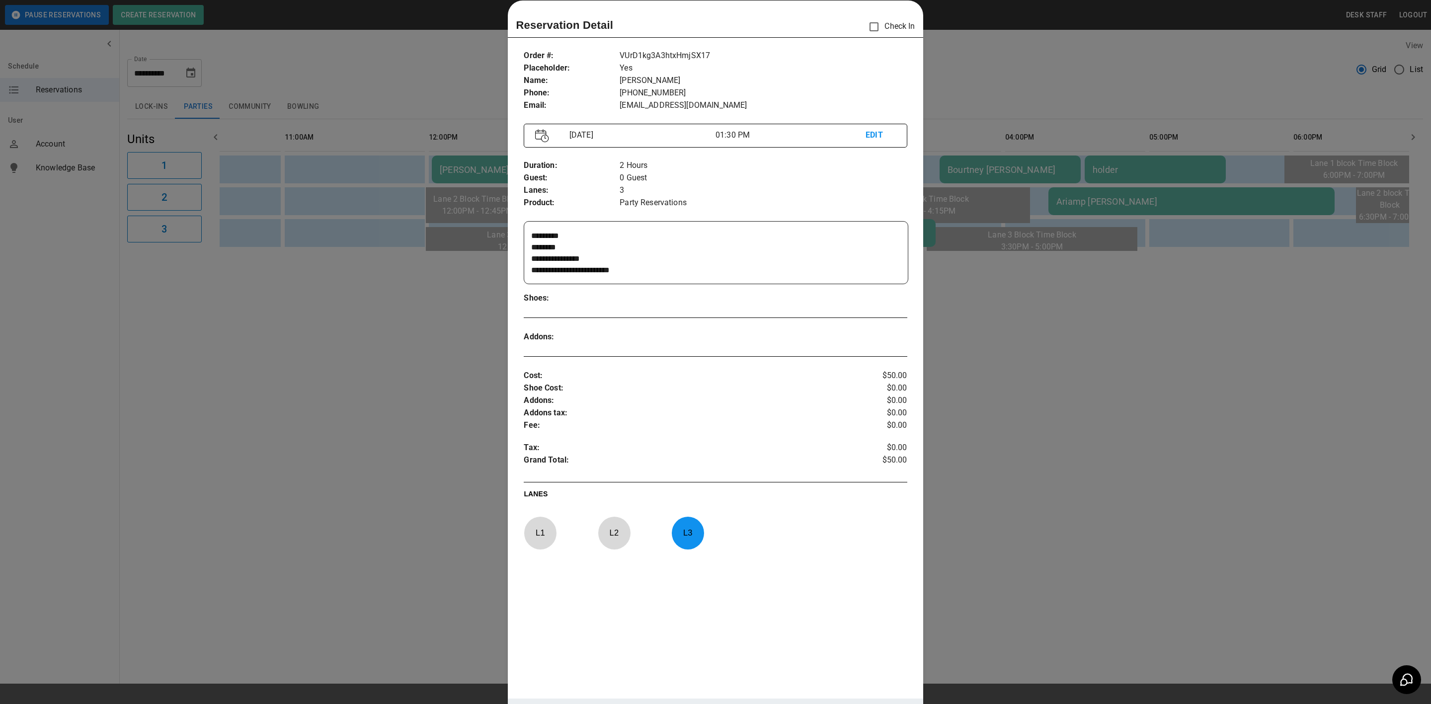 Image resolution: width=1431 pixels, height=704 pixels. I want to click on p: L 3, so click(688, 533).